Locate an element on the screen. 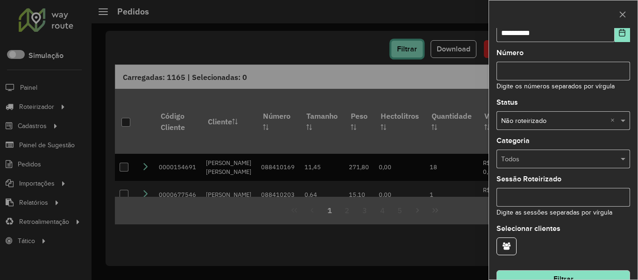 This screenshot has height=280, width=638. label: Número is located at coordinates (510, 53).